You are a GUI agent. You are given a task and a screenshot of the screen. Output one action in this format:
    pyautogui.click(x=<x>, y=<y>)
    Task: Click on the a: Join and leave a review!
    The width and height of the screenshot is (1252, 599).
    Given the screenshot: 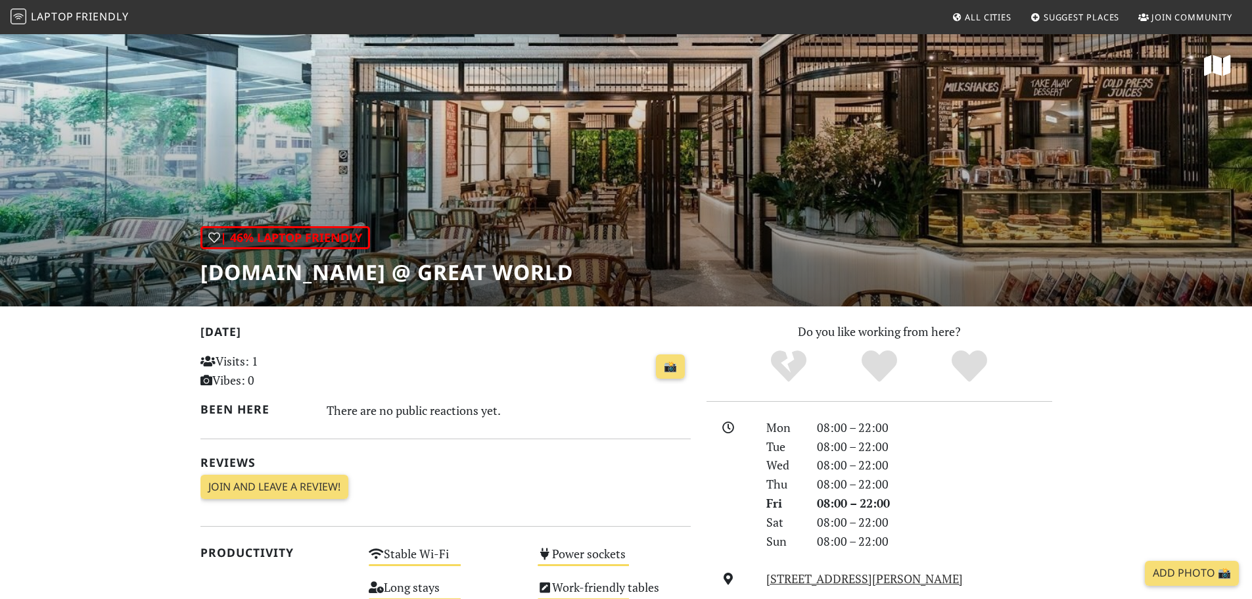 What is the action you would take?
    pyautogui.click(x=274, y=487)
    